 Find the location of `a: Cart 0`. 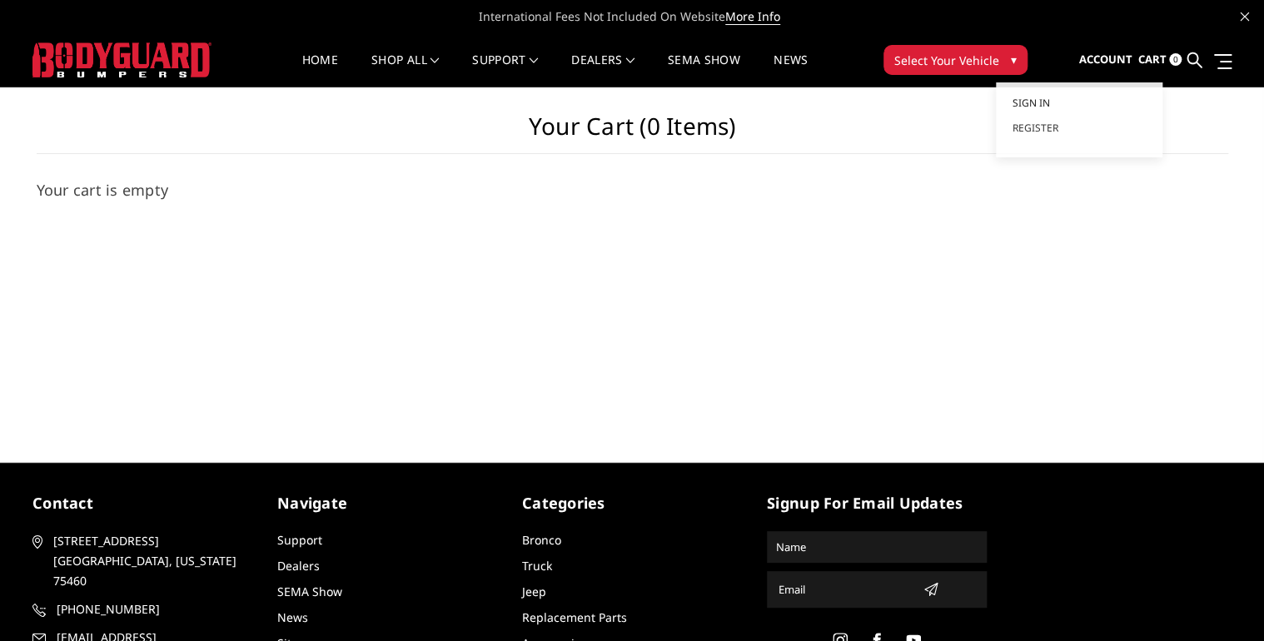

a: Cart 0 is located at coordinates (1160, 60).